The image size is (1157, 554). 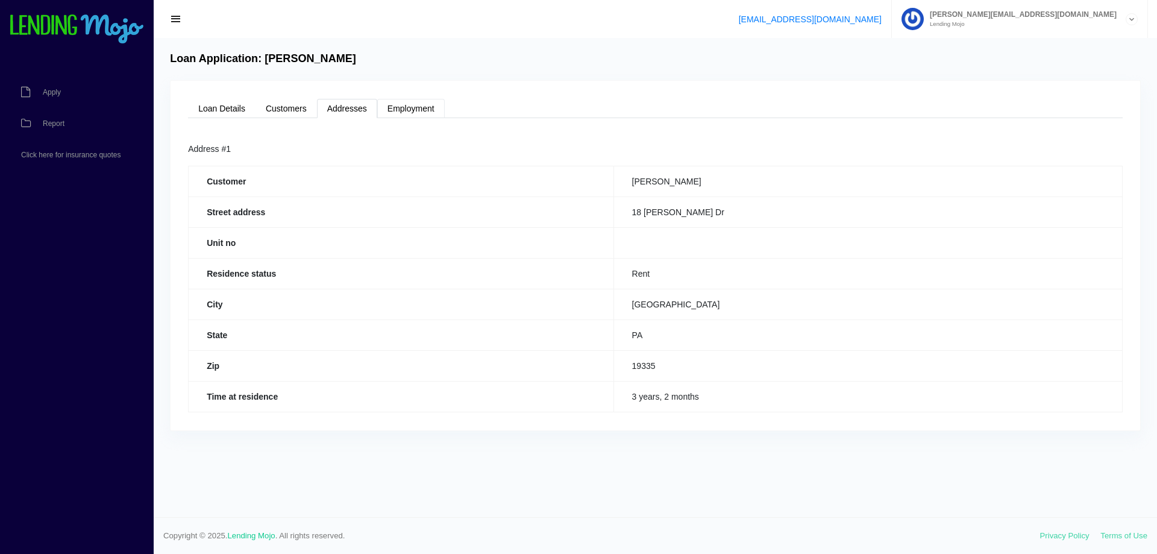 What do you see at coordinates (868, 396) in the screenshot?
I see `td: 3 years, 2 months` at bounding box center [868, 396].